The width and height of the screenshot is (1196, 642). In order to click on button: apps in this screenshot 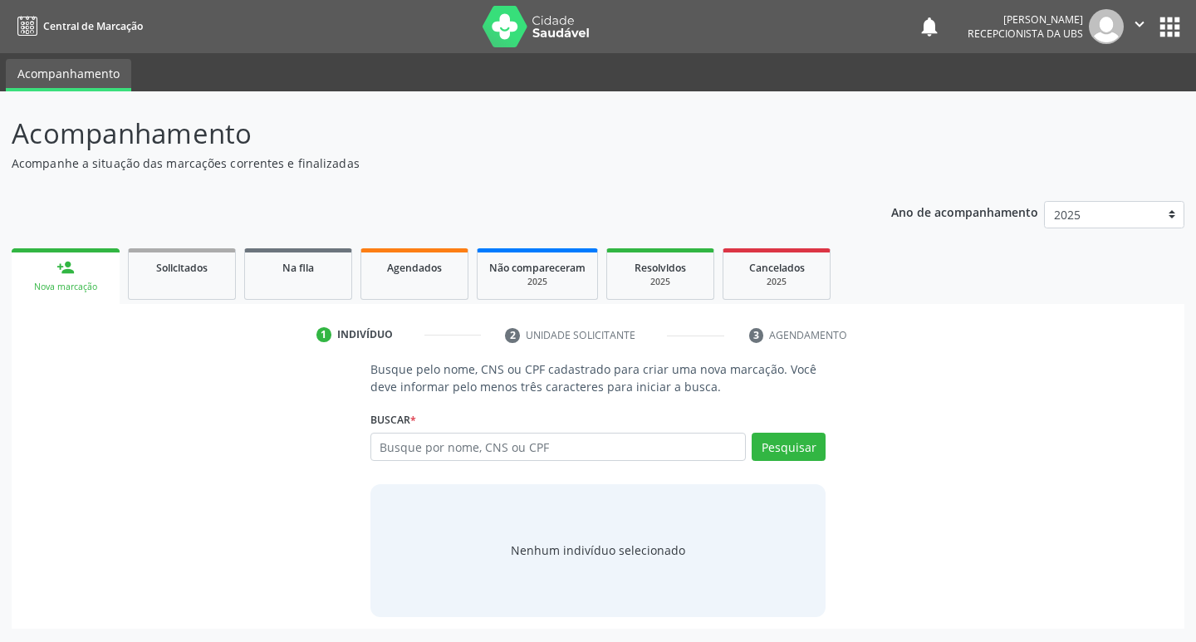, I will do `click(1170, 27)`.